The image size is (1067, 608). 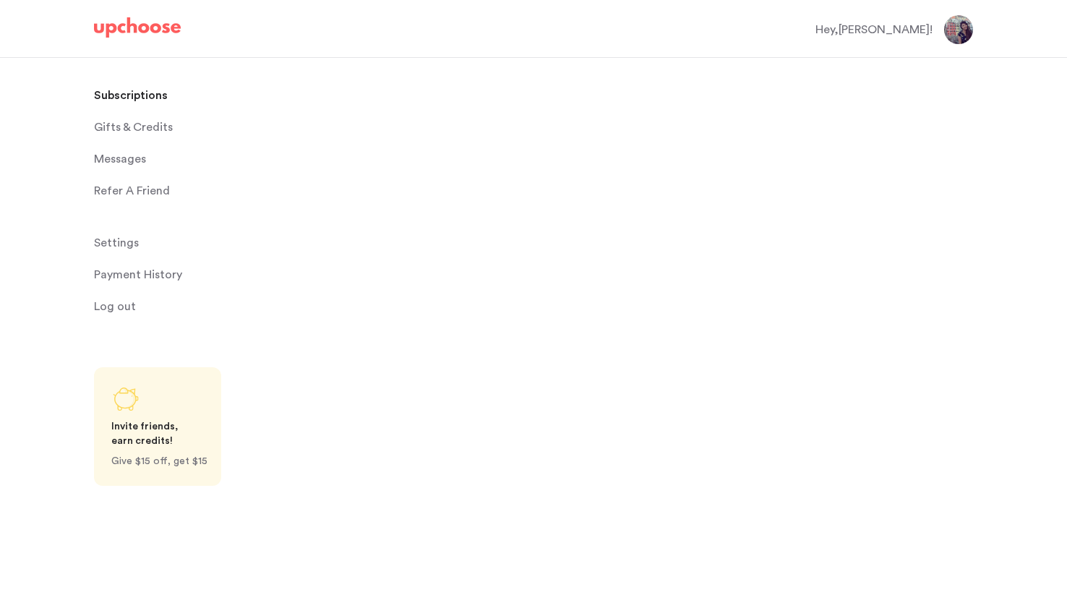 I want to click on span: Gifts & Credits, so click(x=133, y=127).